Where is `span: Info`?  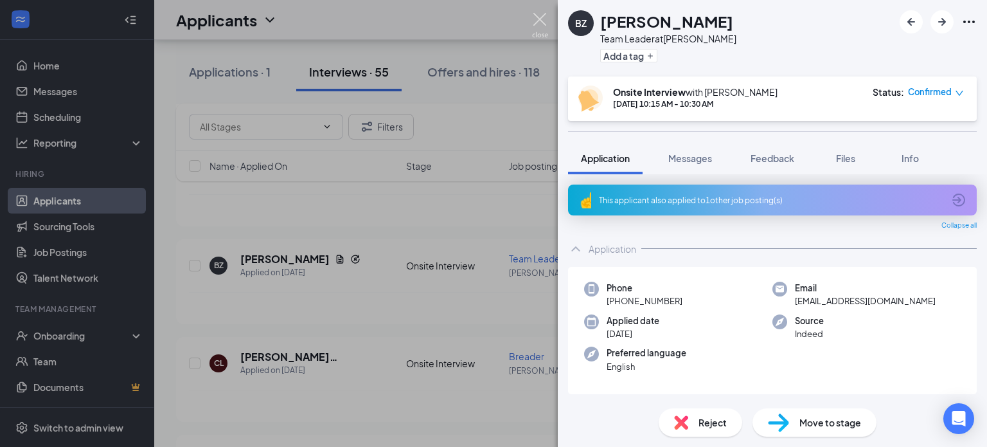
span: Info is located at coordinates (910, 158).